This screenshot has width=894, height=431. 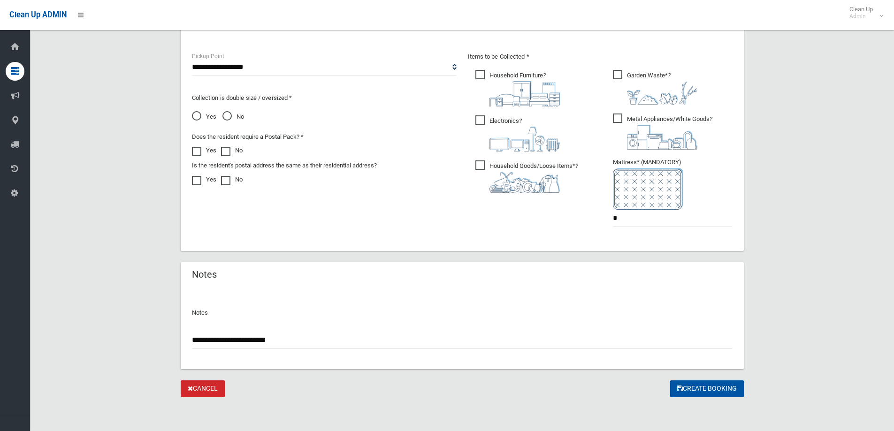 I want to click on img: b13cc3517677393f34c0a387616ef184.png, so click(x=525, y=182).